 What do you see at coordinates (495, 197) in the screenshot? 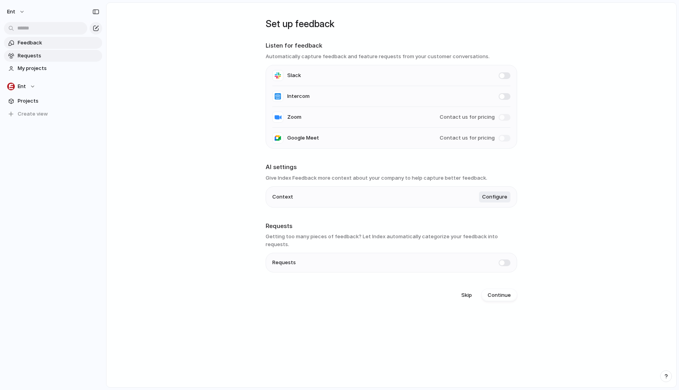
I see `button: Configure` at bounding box center [495, 197].